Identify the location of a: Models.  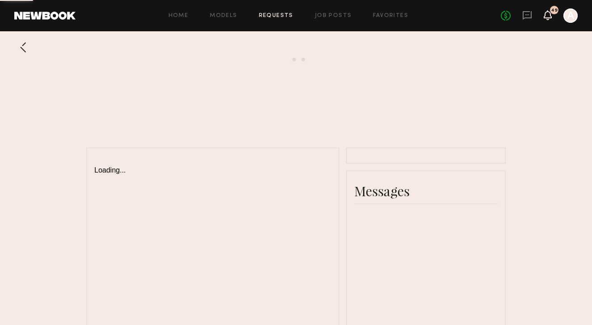
(223, 16).